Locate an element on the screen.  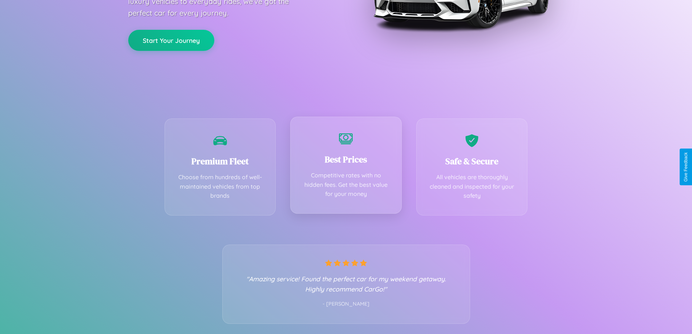
h3: Best Prices is located at coordinates (346, 159).